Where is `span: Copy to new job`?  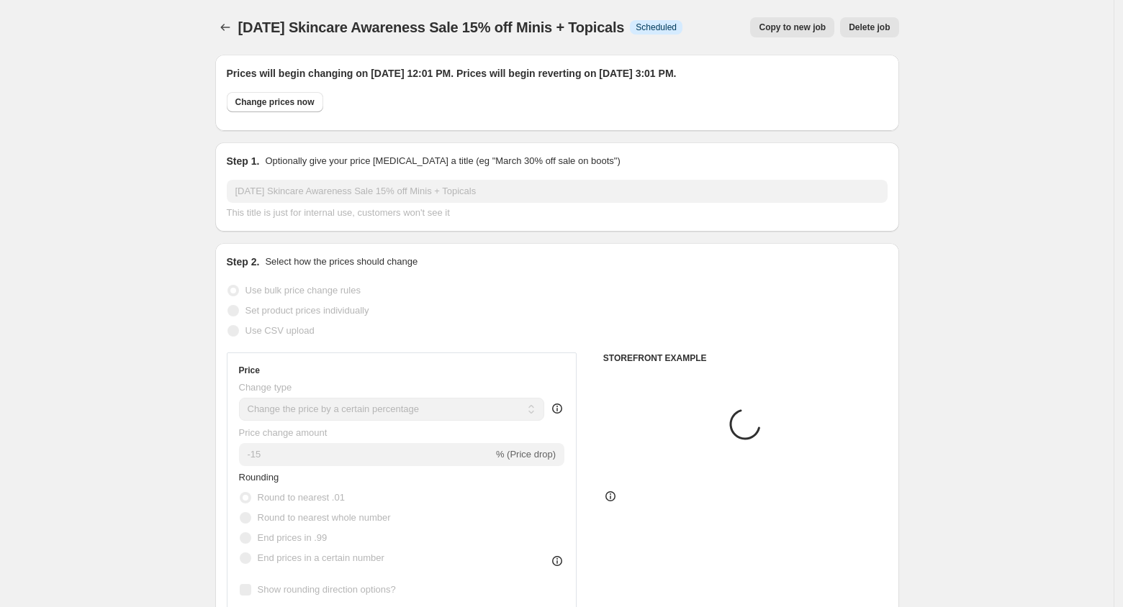 span: Copy to new job is located at coordinates (792, 27).